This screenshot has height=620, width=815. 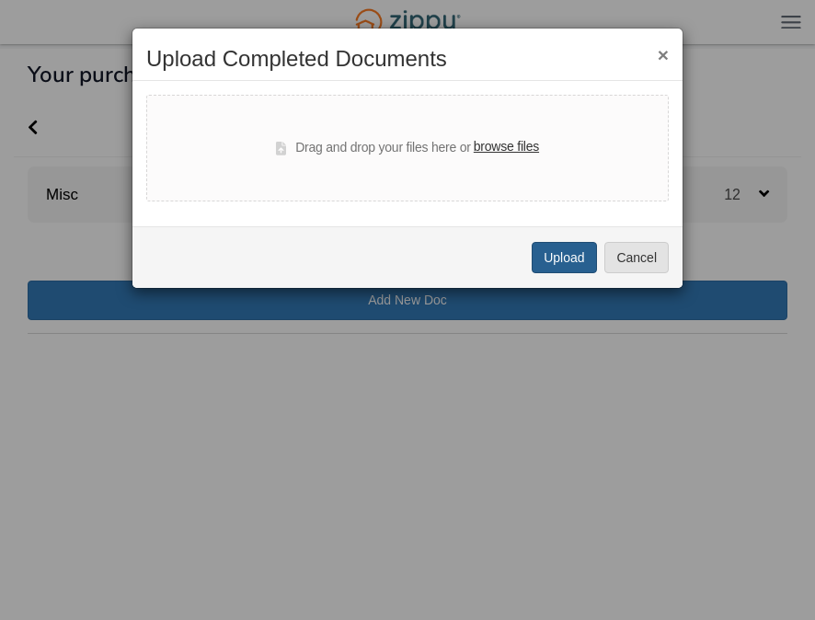 I want to click on label: browse files, so click(x=506, y=147).